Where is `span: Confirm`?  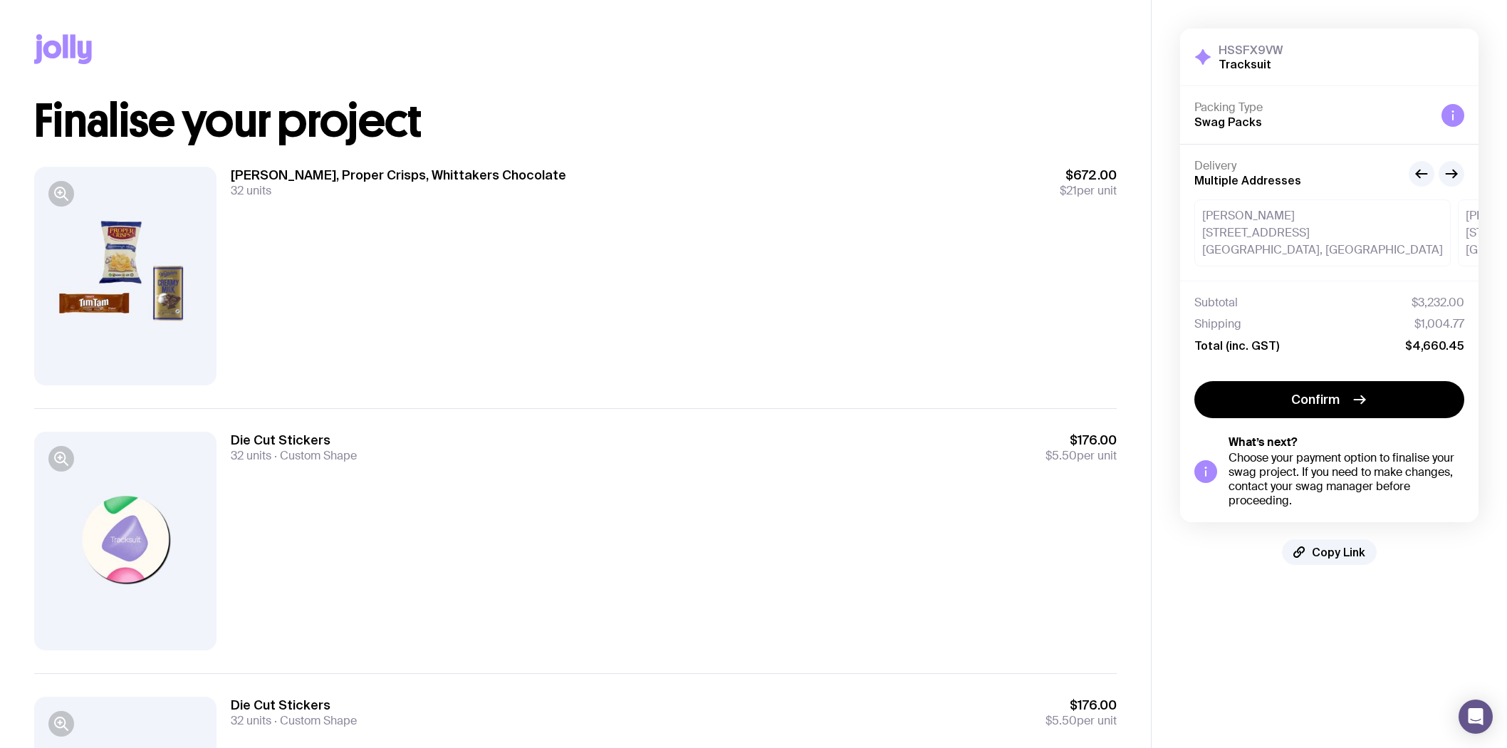 span: Confirm is located at coordinates (1316, 400).